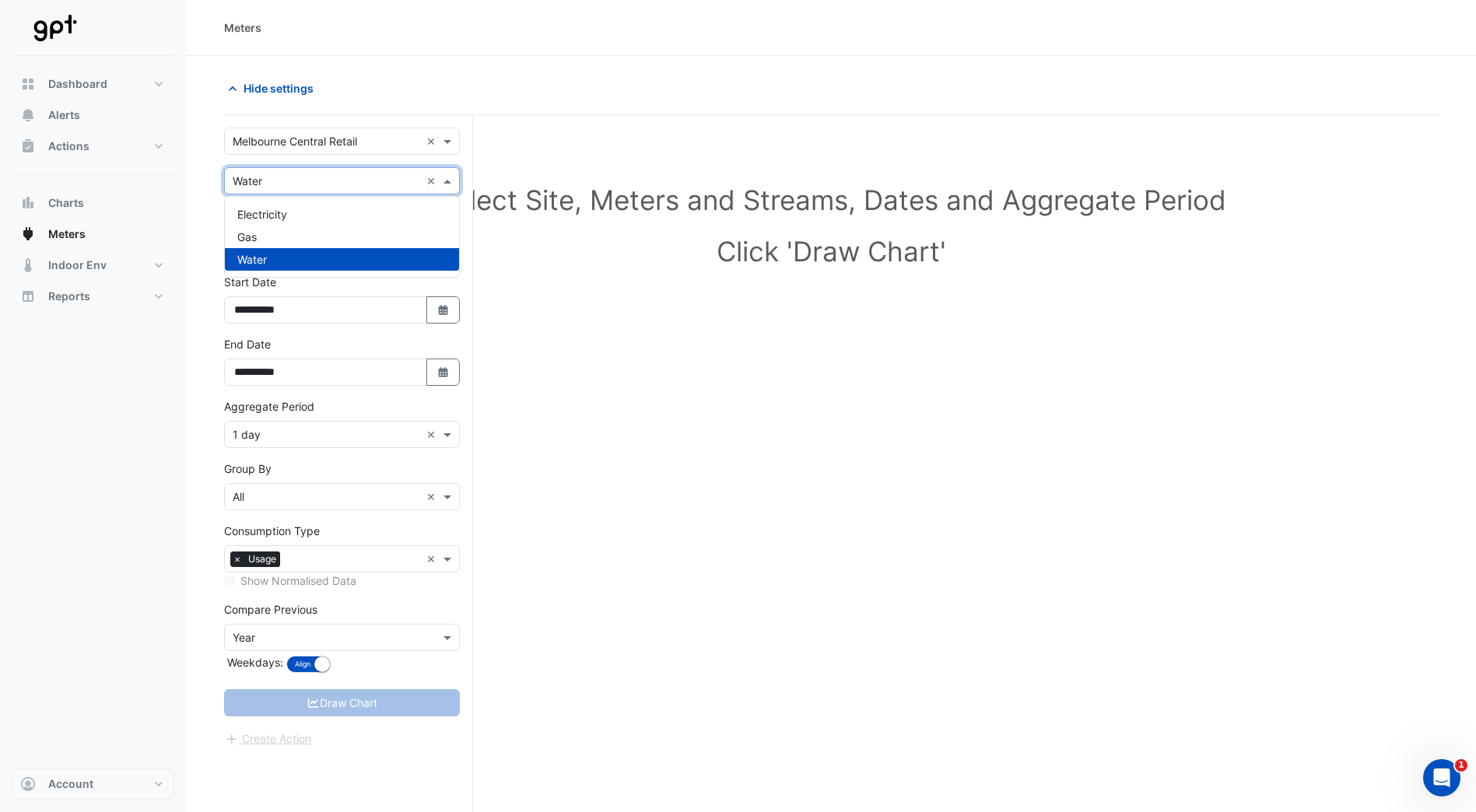 Image resolution: width=1476 pixels, height=812 pixels. What do you see at coordinates (247, 236) in the screenshot?
I see `span: Gas` at bounding box center [247, 236].